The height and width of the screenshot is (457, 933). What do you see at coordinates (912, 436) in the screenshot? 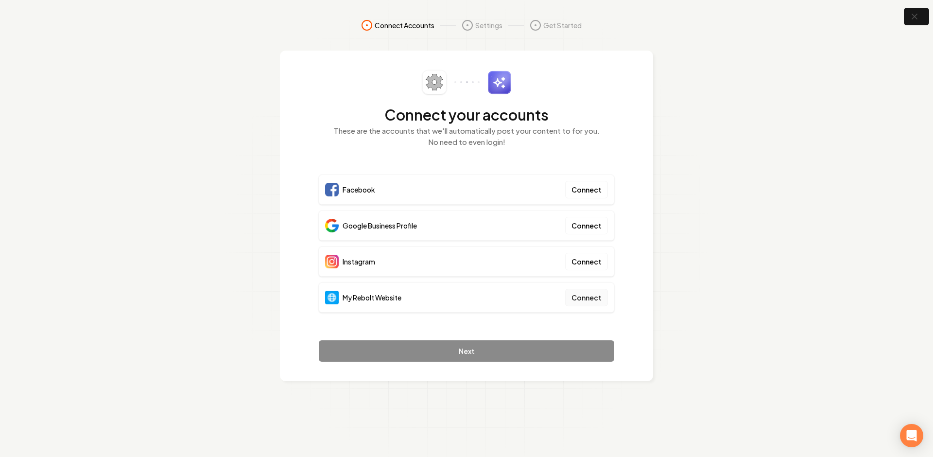
I see `div: Open Intercom Messenger` at bounding box center [912, 436].